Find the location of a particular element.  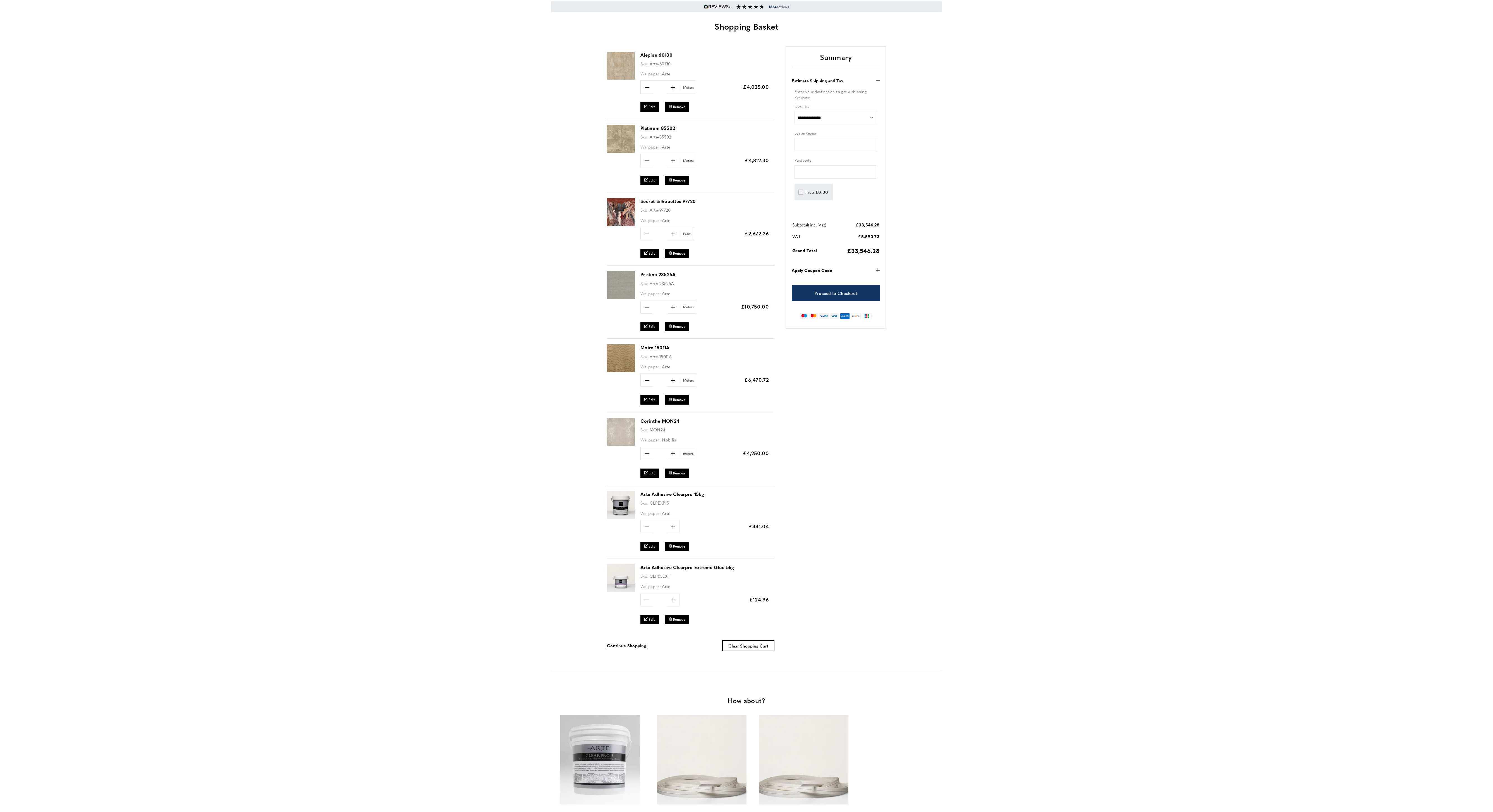

img: Corinthe MON24 is located at coordinates (621, 431).